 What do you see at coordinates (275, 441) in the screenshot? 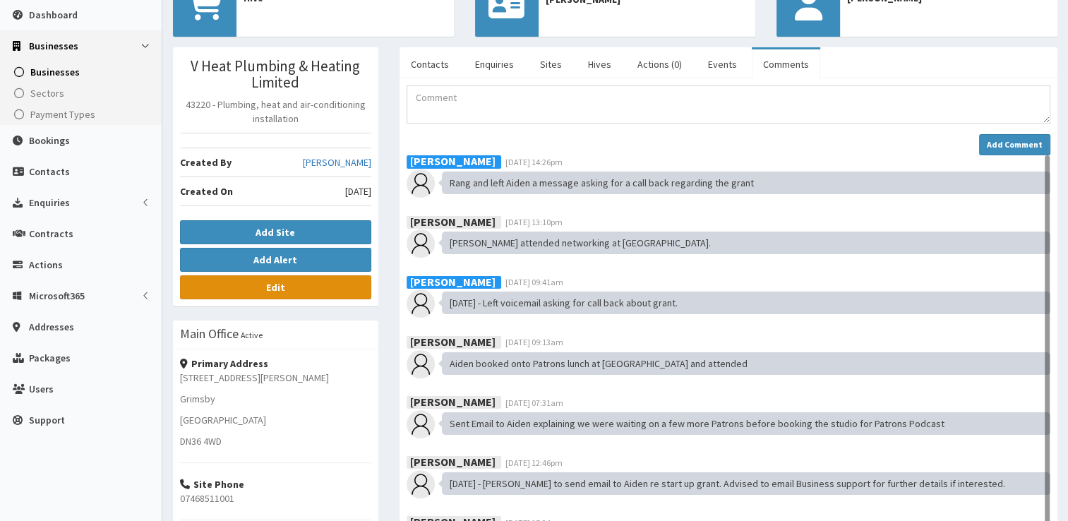
I see `p: DN36 4WD` at bounding box center [275, 441].